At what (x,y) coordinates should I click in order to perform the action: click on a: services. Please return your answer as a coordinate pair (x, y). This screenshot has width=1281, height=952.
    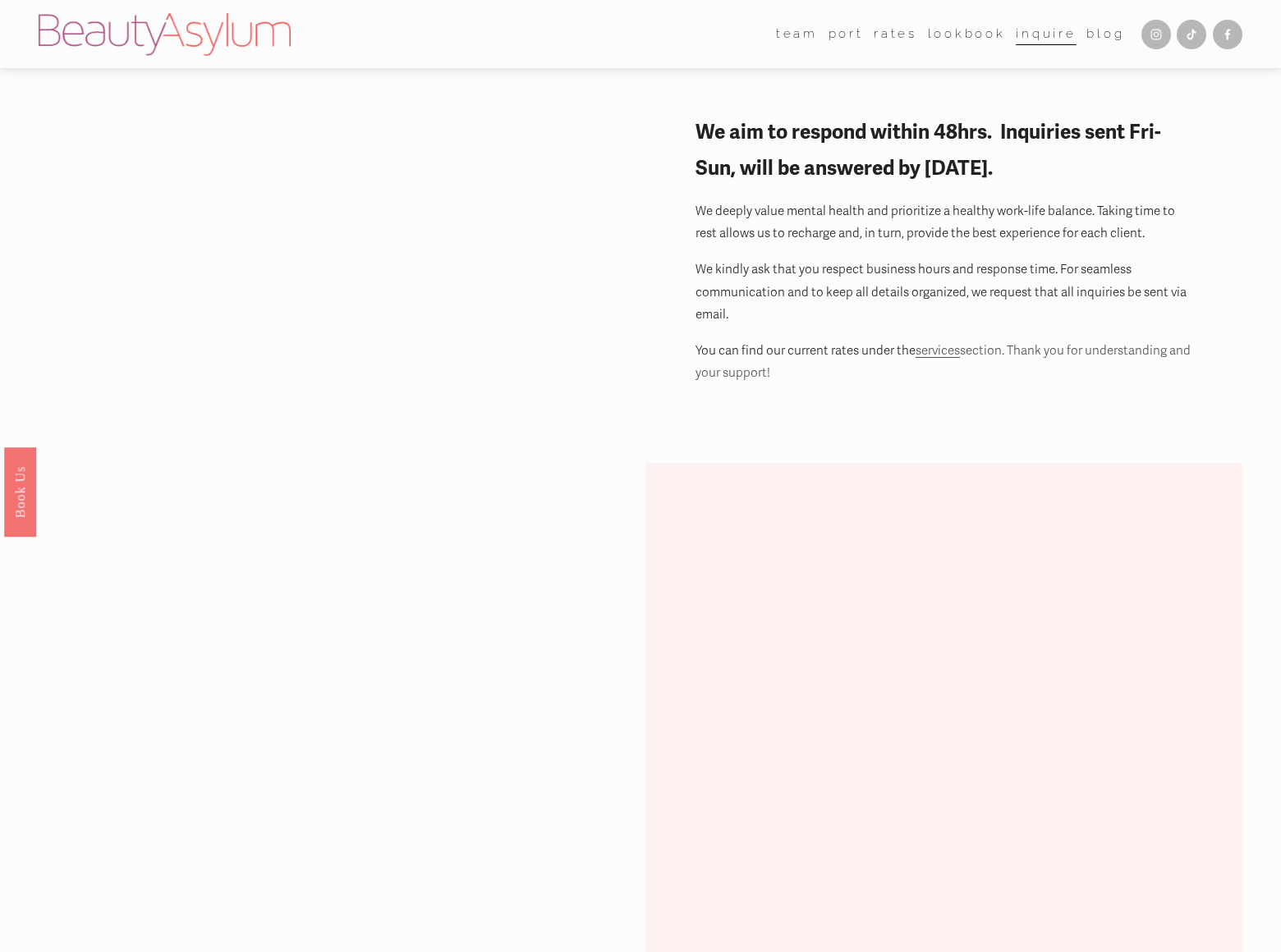
    Looking at the image, I should click on (937, 351).